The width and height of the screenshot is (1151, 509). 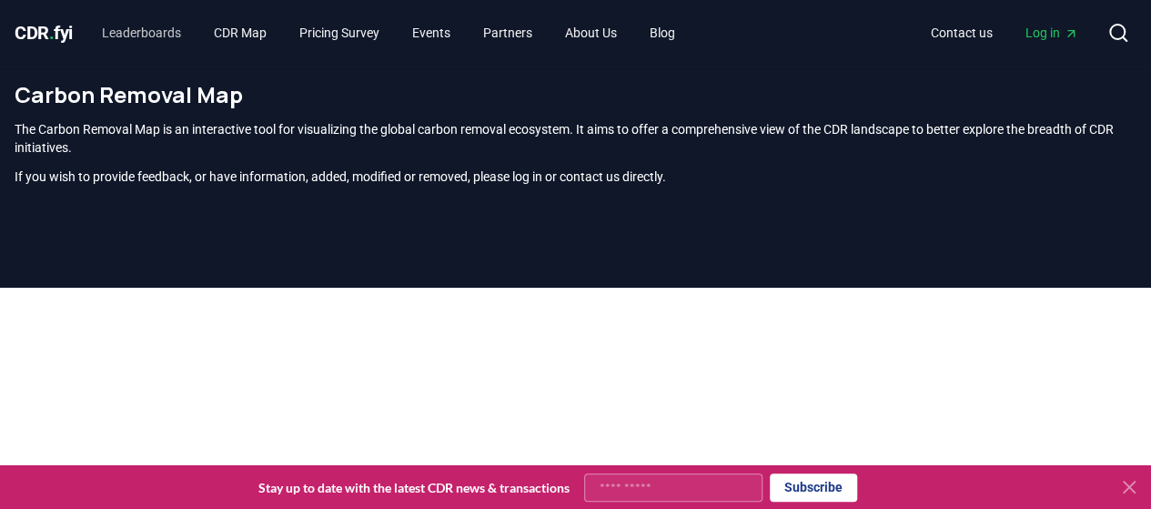 What do you see at coordinates (1052, 33) in the screenshot?
I see `a: Log in` at bounding box center [1052, 33].